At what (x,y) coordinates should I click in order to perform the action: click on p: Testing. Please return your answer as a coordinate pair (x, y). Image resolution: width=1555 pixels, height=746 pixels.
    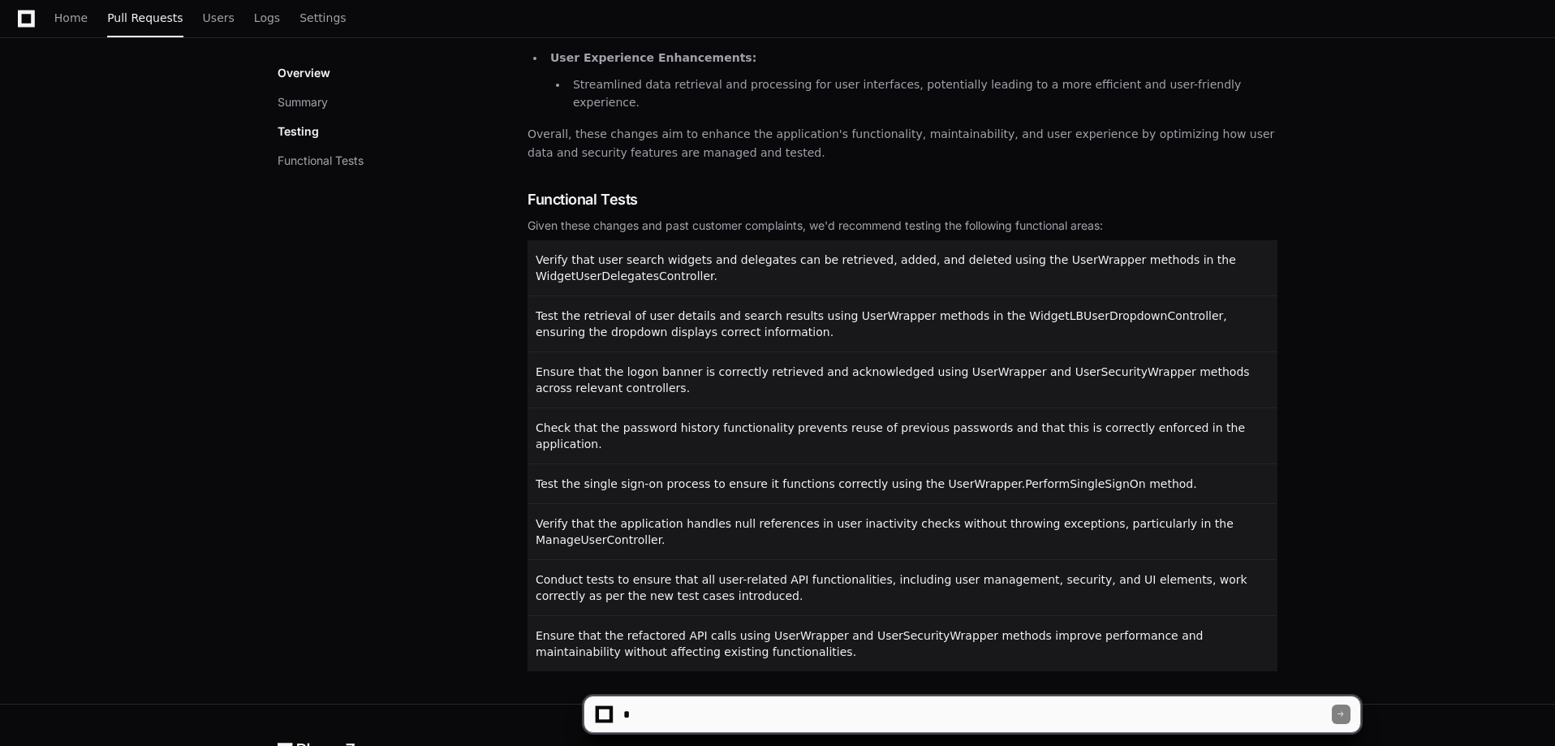
    Looking at the image, I should click on (298, 131).